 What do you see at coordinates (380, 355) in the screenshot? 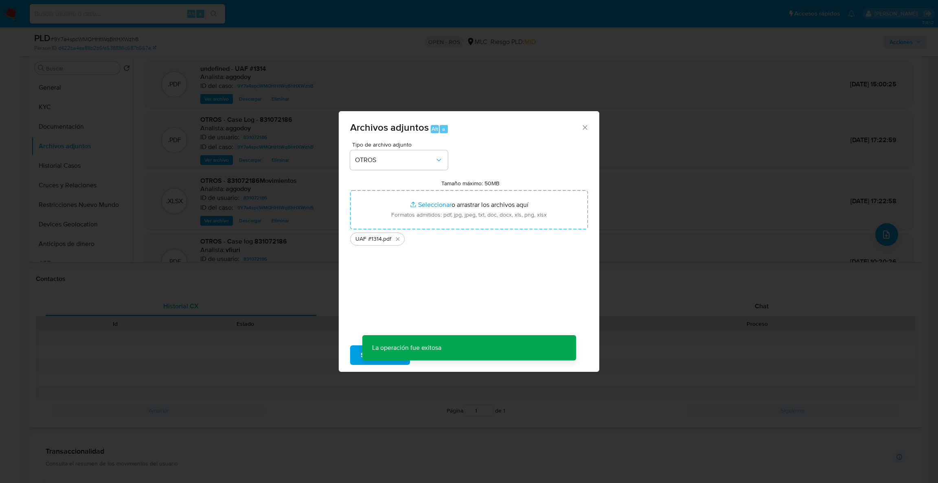
I see `button: Subir archivo` at bounding box center [380, 355].